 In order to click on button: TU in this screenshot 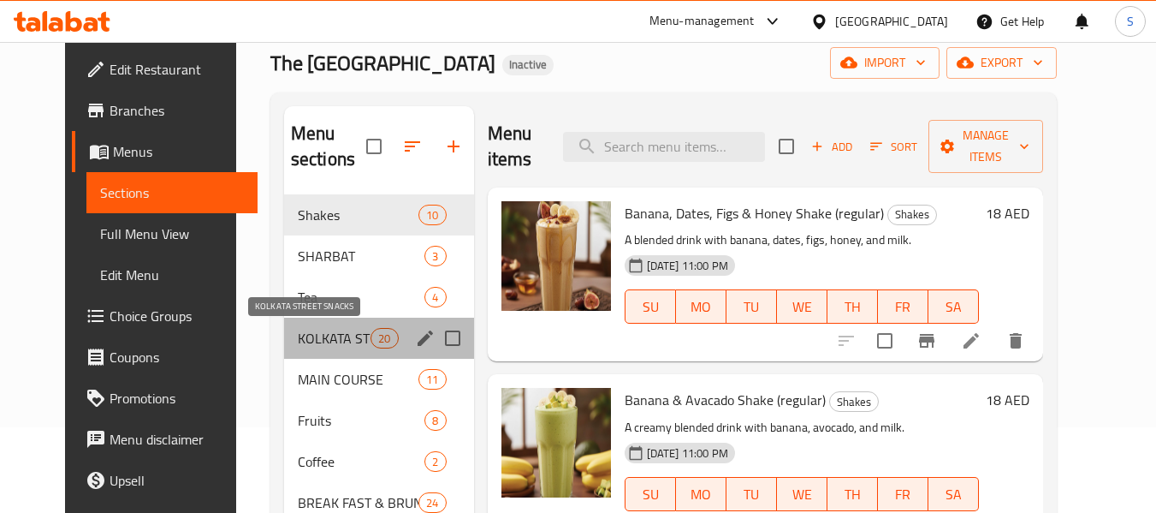, I will do `click(751, 494)`.